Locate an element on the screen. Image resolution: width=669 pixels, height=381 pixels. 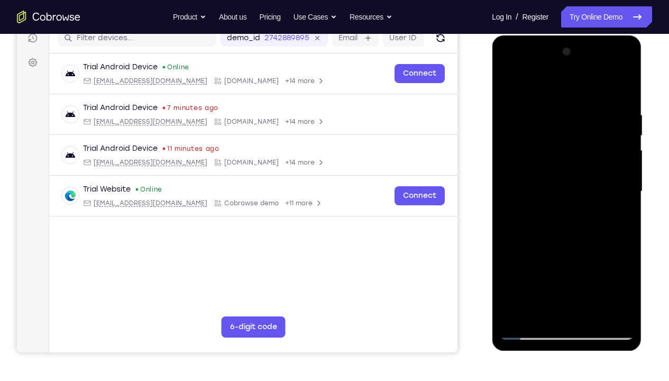
h1: Connect is located at coordinates (69, 15).